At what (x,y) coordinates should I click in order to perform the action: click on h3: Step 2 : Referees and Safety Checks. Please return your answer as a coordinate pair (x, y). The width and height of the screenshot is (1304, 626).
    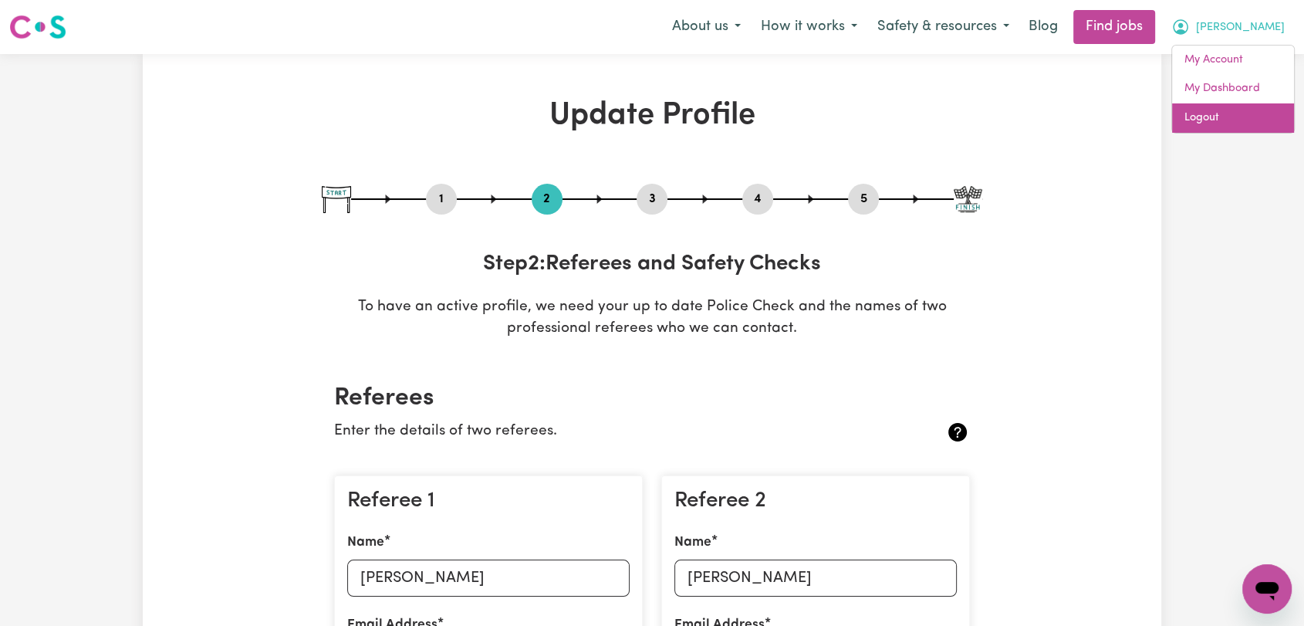
    Looking at the image, I should click on (652, 265).